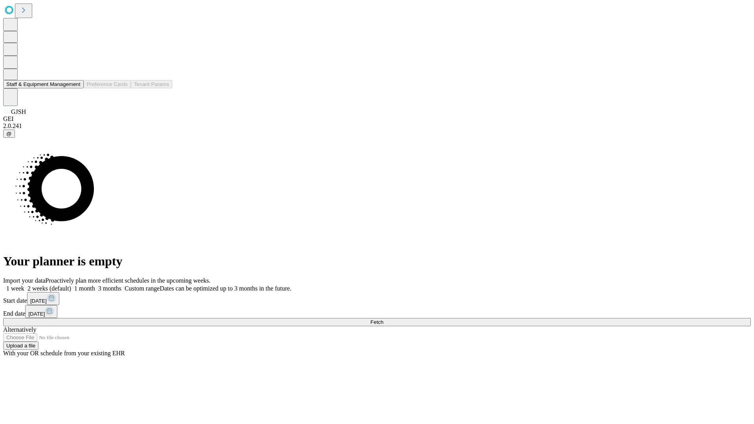  What do you see at coordinates (128, 280) in the screenshot?
I see `span: Proactively plan more efficient schedules in the upcoming weeks.` at bounding box center [128, 280].